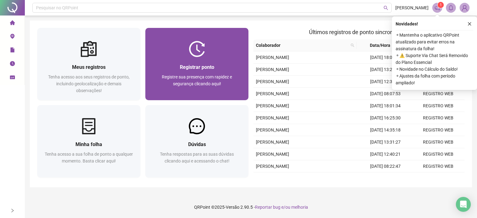 Image resolution: width=477 pixels, height=218 pixels. What do you see at coordinates (435, 69) in the screenshot?
I see `span: ⚬ Novidade no Cálculo do Saldo!` at bounding box center [435, 69].